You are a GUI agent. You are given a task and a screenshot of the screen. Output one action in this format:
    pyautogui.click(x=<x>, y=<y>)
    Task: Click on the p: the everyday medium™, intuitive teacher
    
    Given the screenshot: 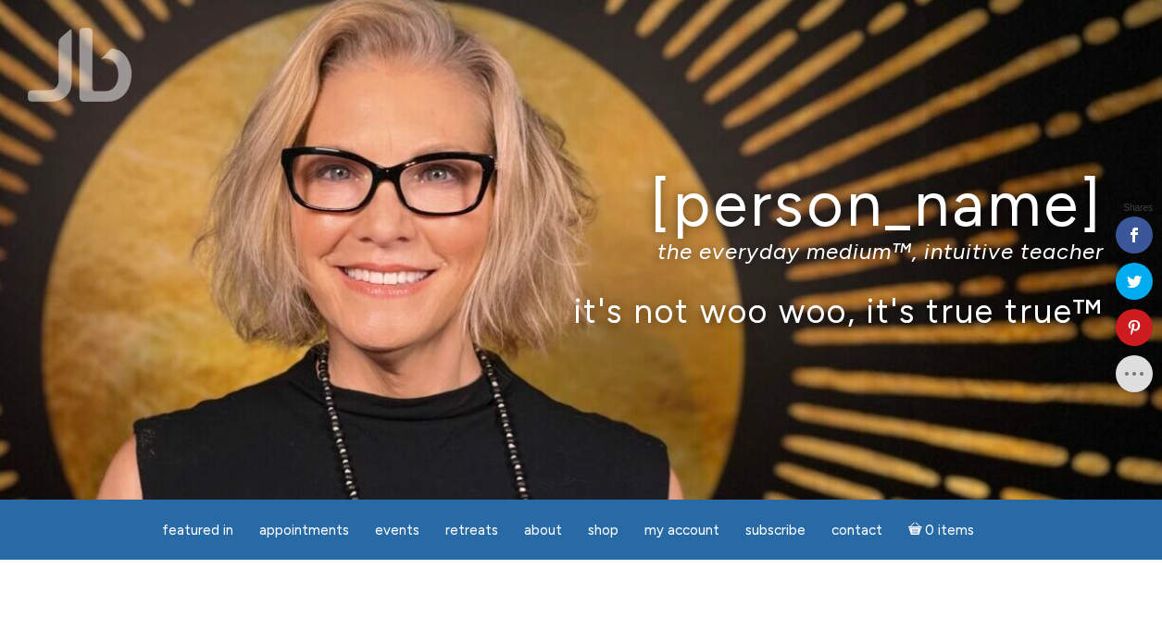 What is the action you would take?
    pyautogui.click(x=581, y=251)
    